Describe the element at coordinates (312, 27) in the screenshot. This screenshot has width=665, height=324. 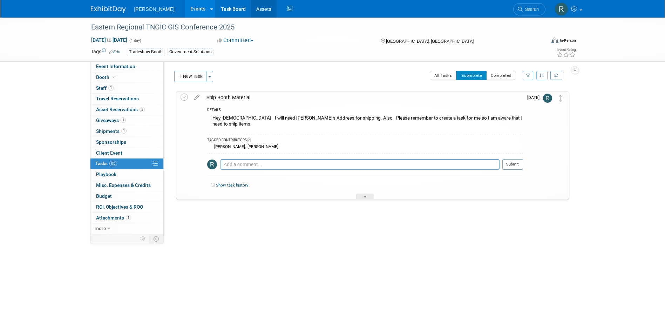
I see `div: Eastern Regional TNGIC GIS Conference 2025` at that location.